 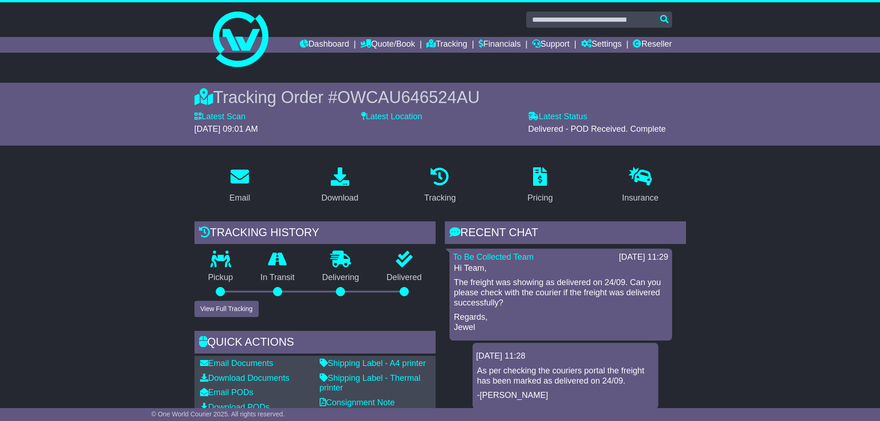 I want to click on a: Quote/Book, so click(x=387, y=45).